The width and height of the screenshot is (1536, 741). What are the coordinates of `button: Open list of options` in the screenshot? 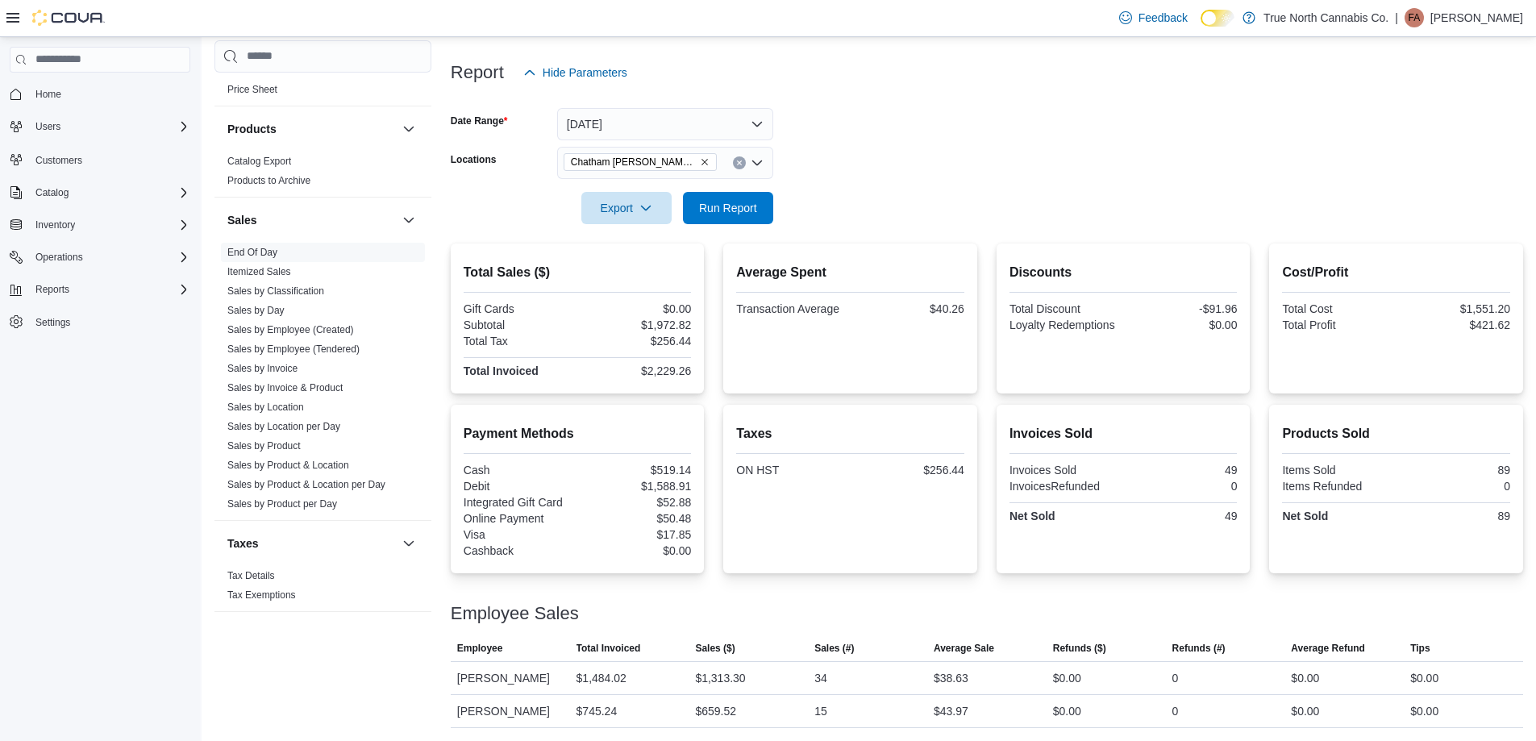 It's located at (757, 163).